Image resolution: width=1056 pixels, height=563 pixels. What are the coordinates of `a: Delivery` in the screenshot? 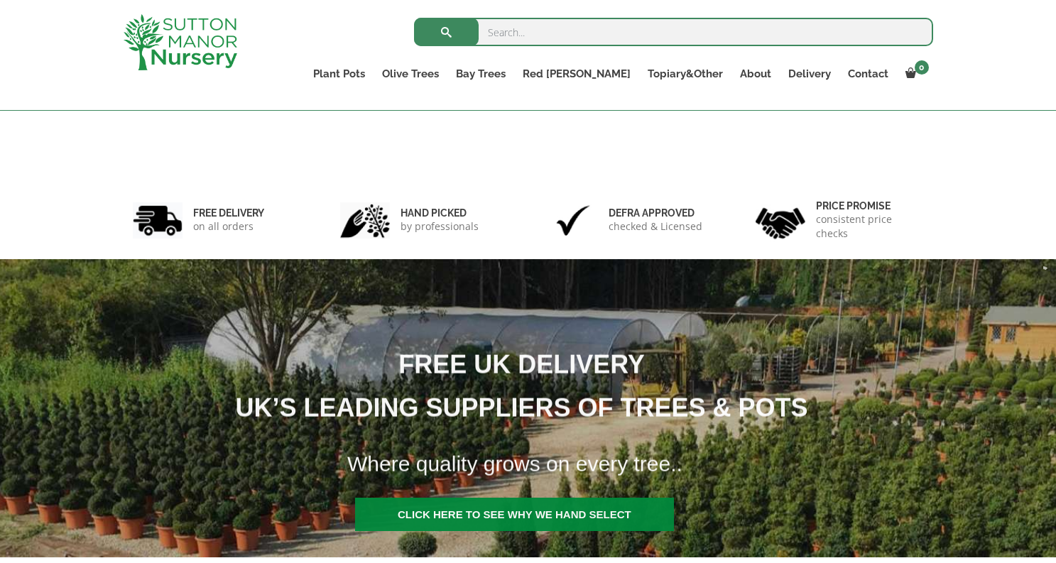 It's located at (810, 74).